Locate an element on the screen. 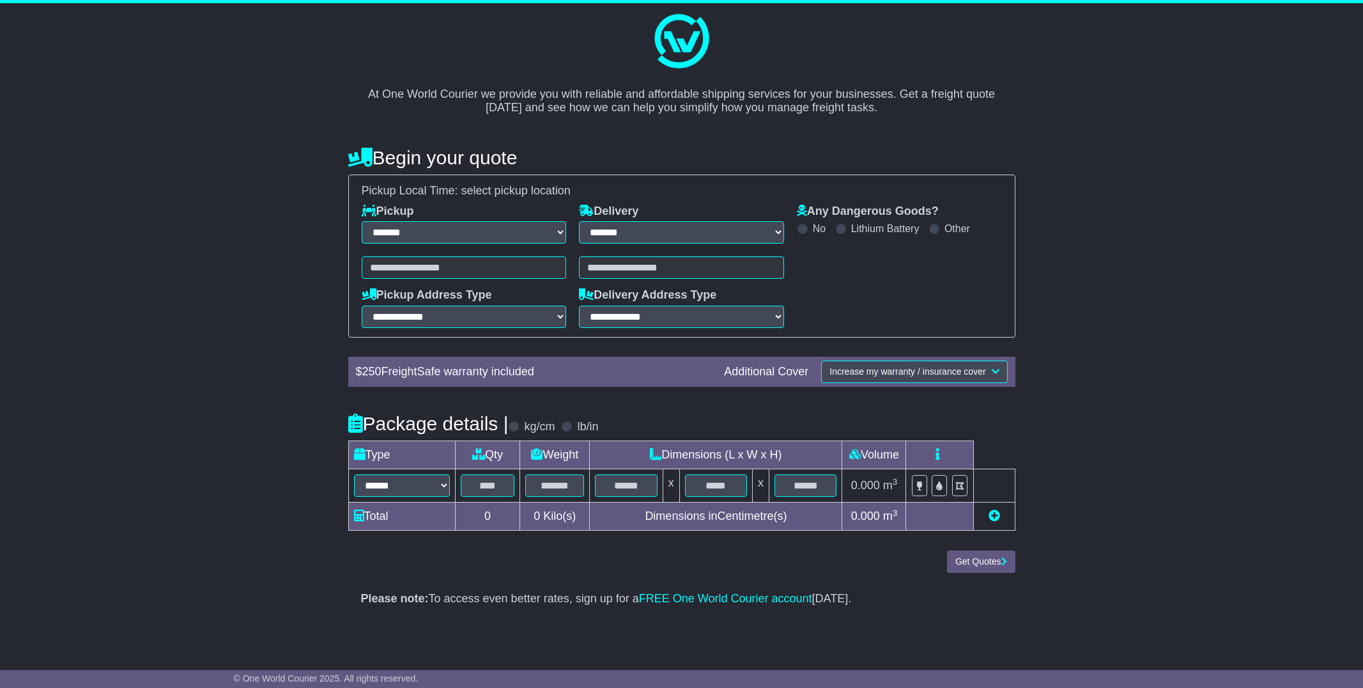 This screenshot has width=1363, height=688. td: Total is located at coordinates (401, 516).